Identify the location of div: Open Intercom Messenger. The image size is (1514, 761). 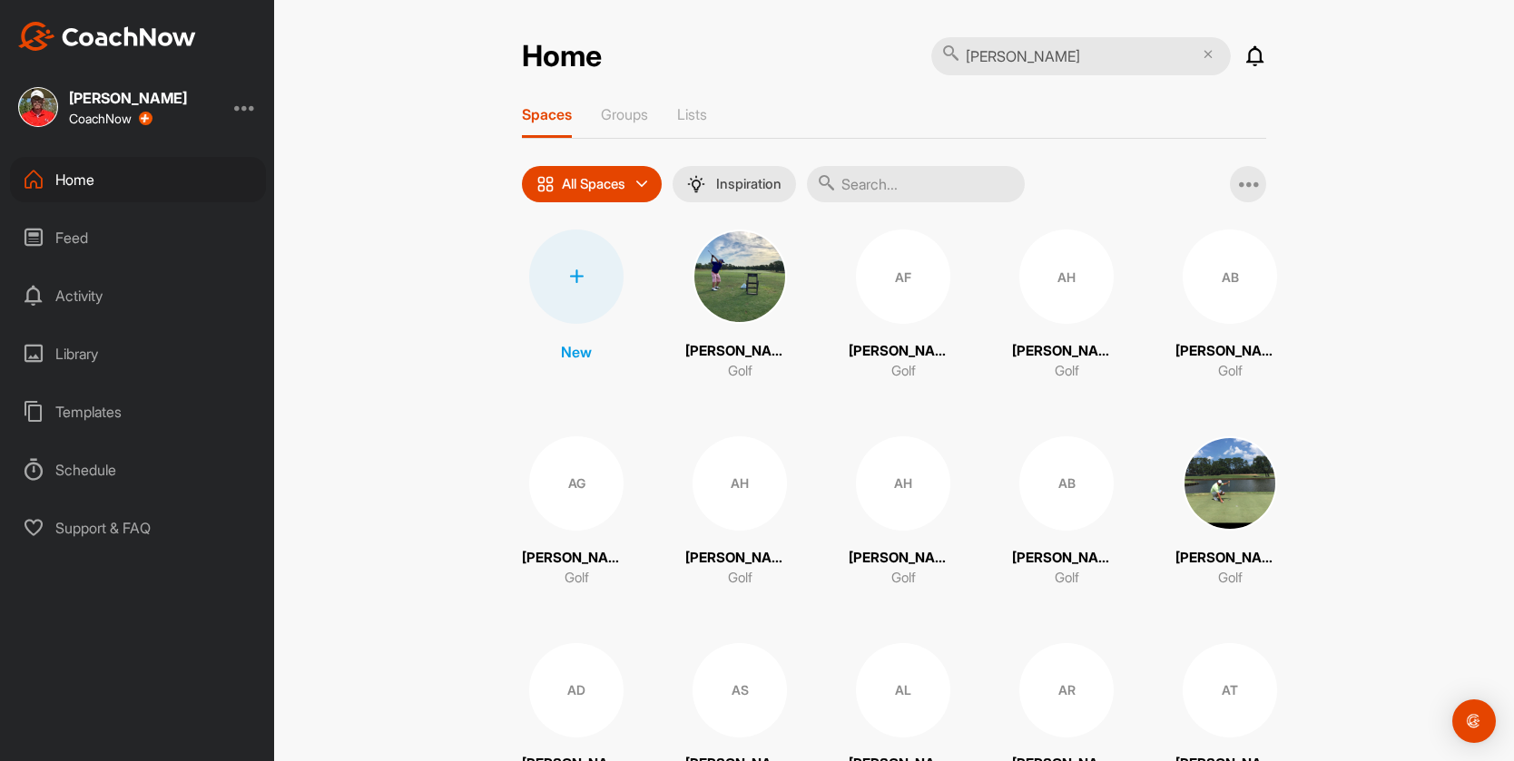
(1474, 721).